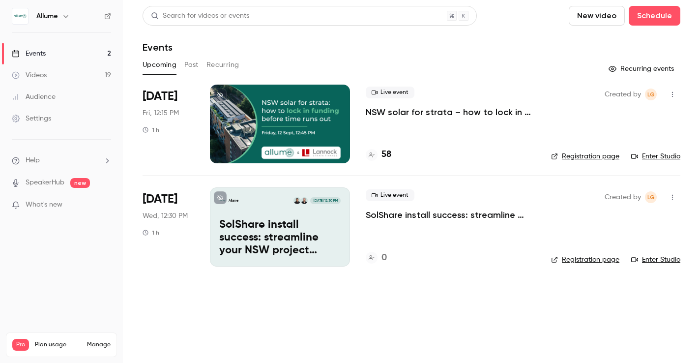  Describe the element at coordinates (384, 257) in the screenshot. I see `h4: 0` at that location.